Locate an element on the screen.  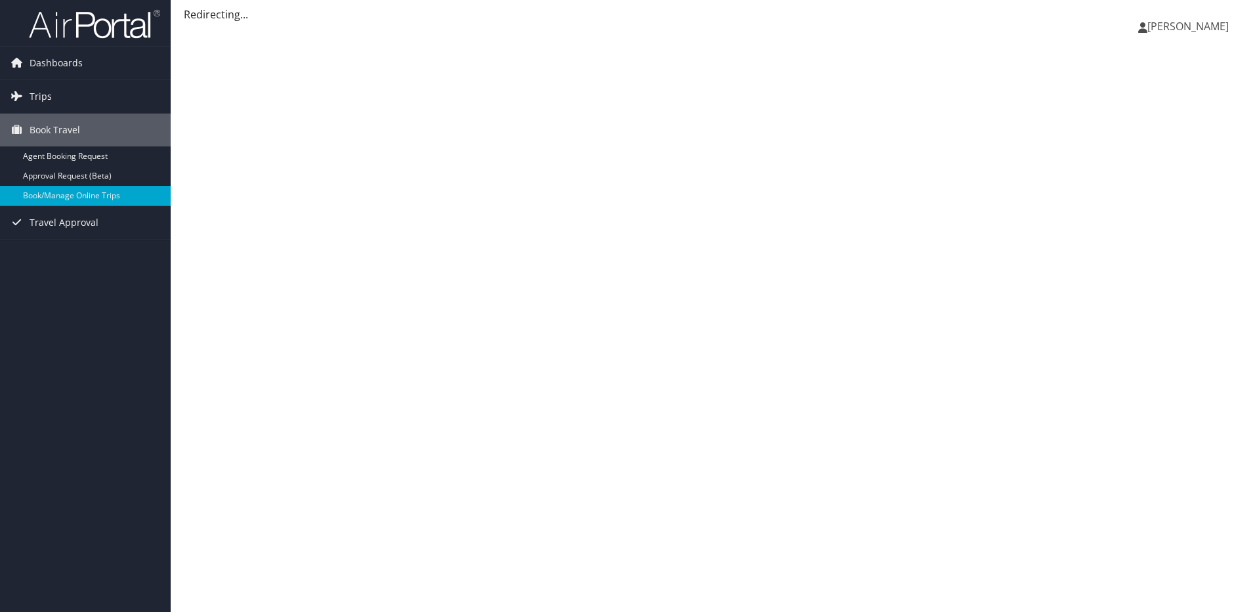
span: Trips is located at coordinates (41, 96).